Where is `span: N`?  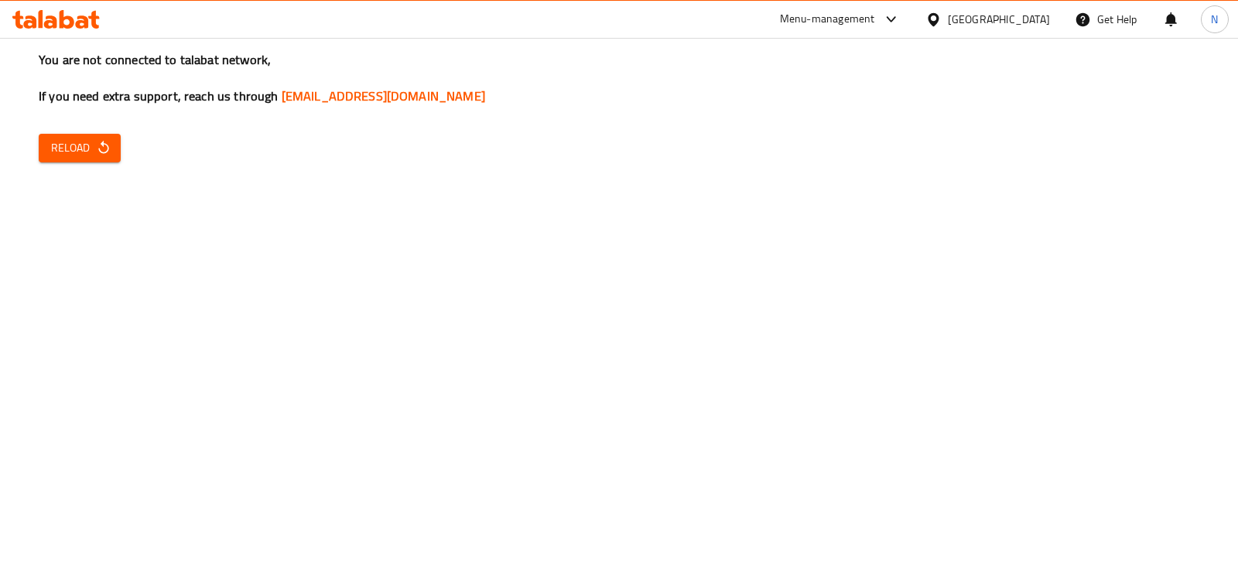 span: N is located at coordinates (1214, 19).